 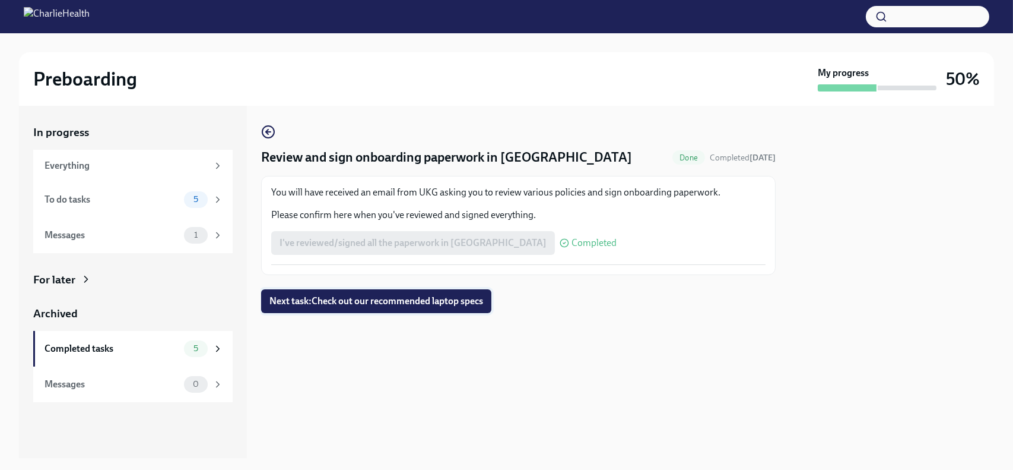 What do you see at coordinates (196, 384) in the screenshot?
I see `span: 0` at bounding box center [196, 384].